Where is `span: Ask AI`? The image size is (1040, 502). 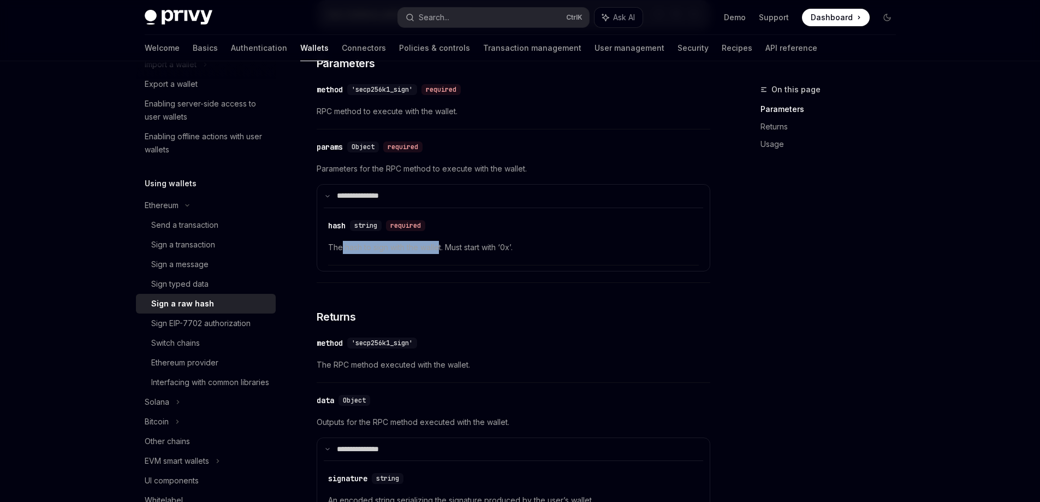
span: Ask AI is located at coordinates (624, 17).